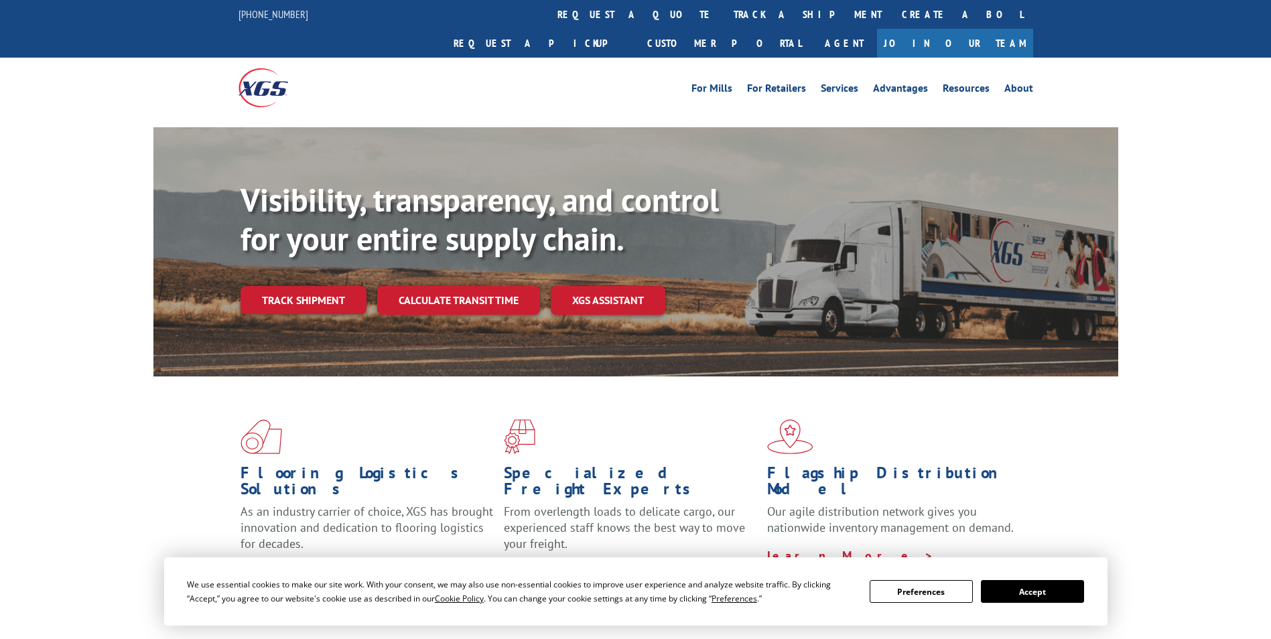 This screenshot has height=639, width=1271. I want to click on a: Calculate transit time, so click(458, 300).